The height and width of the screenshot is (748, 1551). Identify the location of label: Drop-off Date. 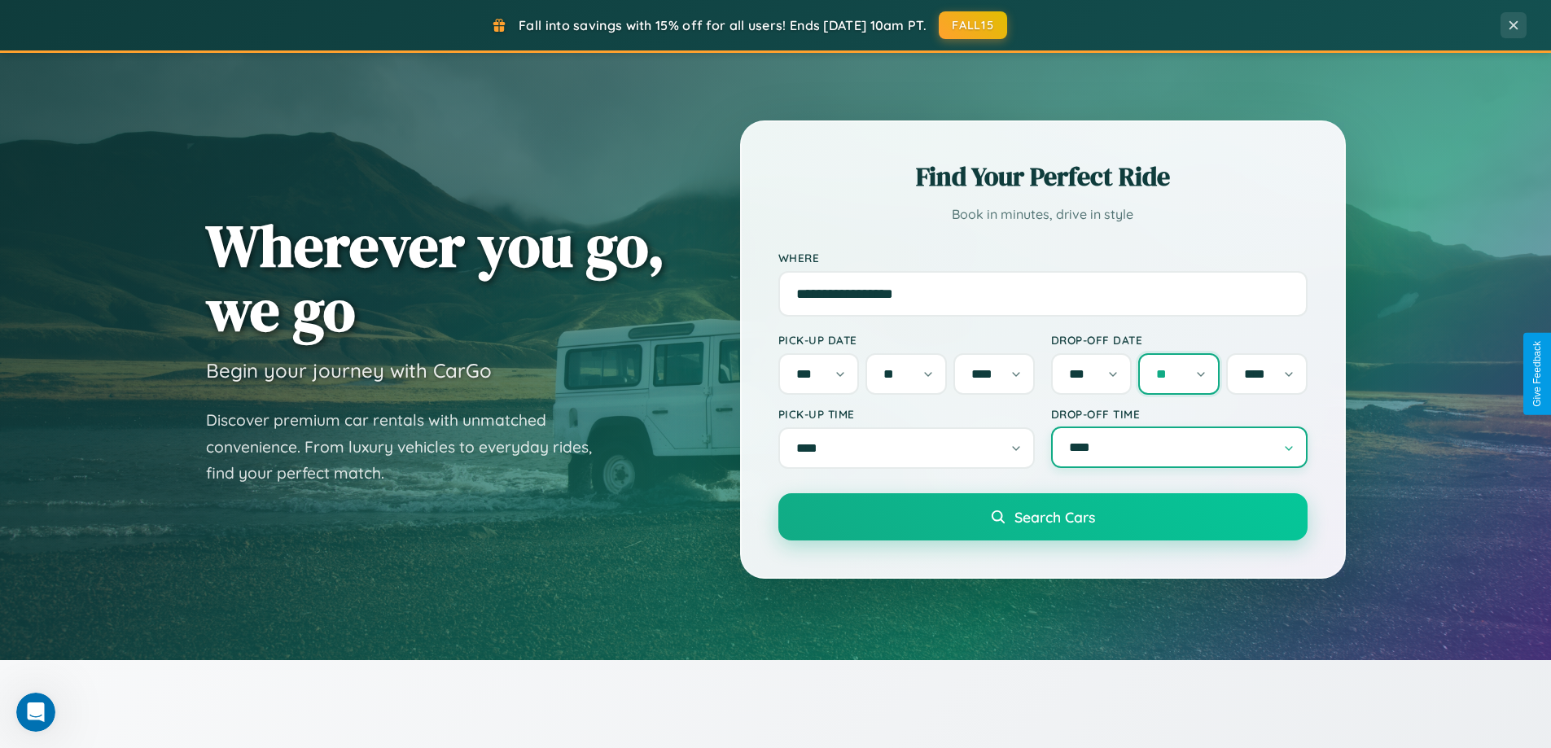
(1179, 340).